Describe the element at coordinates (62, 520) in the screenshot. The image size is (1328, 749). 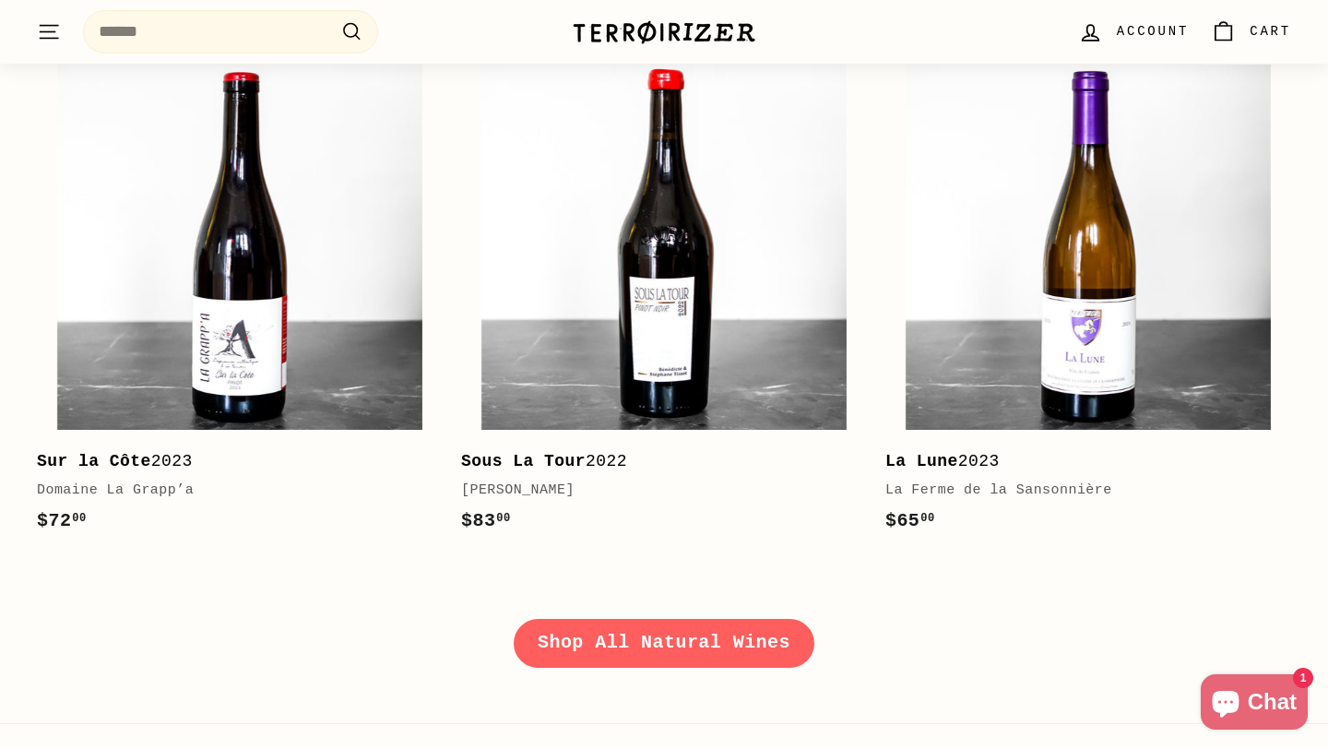
I see `span: $72` at that location.